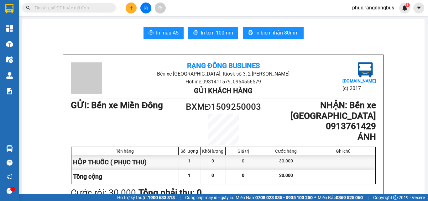 This screenshot has width=428, height=201. Describe the element at coordinates (213, 33) in the screenshot. I see `button: printerIn tem 100mm` at that location.